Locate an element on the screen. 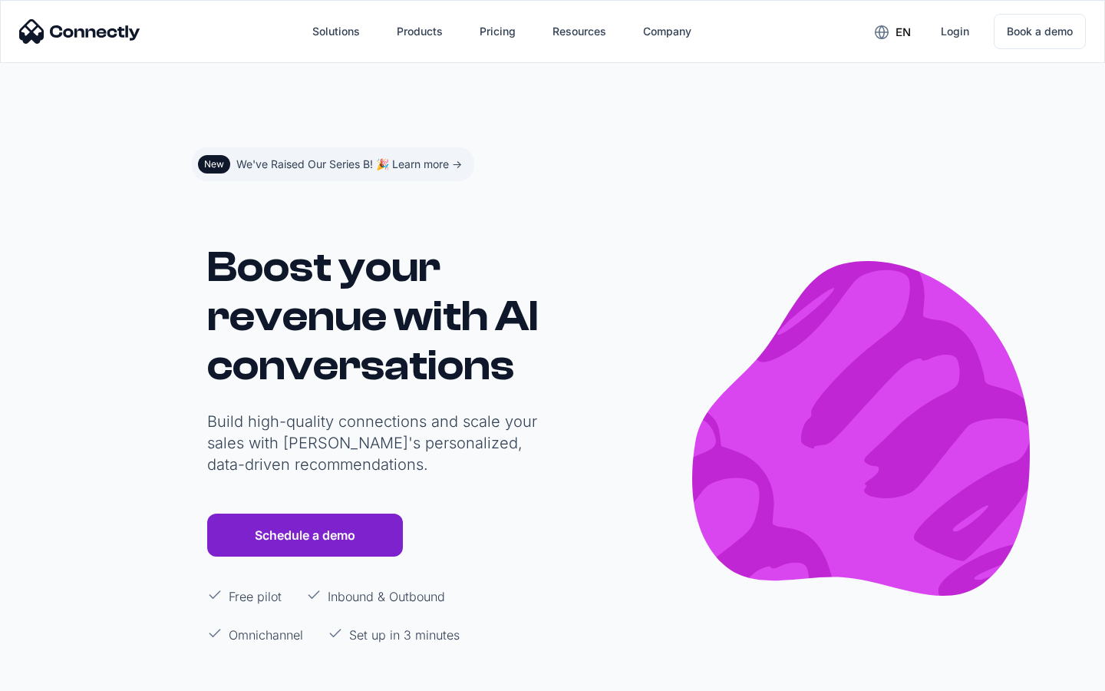 The image size is (1105, 691). ul: Language list is located at coordinates (61, 674).